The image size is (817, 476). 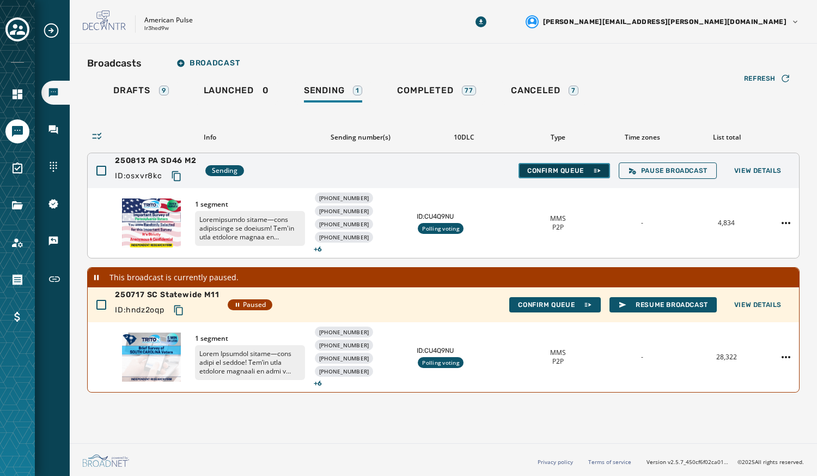 What do you see at coordinates (17, 205) in the screenshot?
I see `a: Navigate to Files` at bounding box center [17, 205].